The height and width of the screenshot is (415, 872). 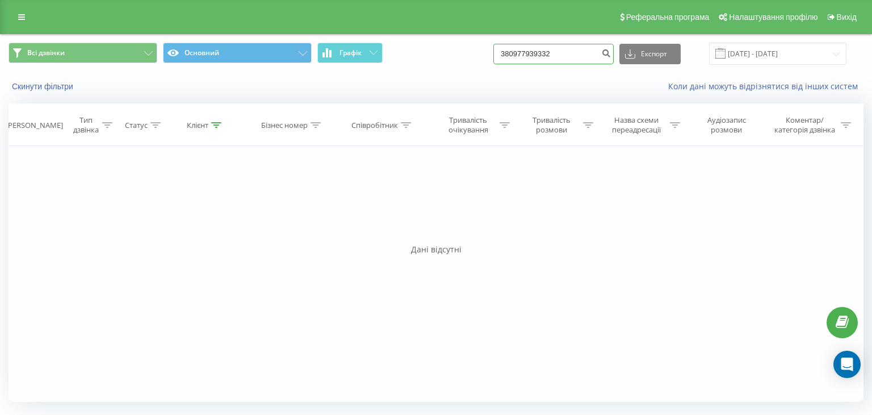 I want to click on button: Графік, so click(x=350, y=53).